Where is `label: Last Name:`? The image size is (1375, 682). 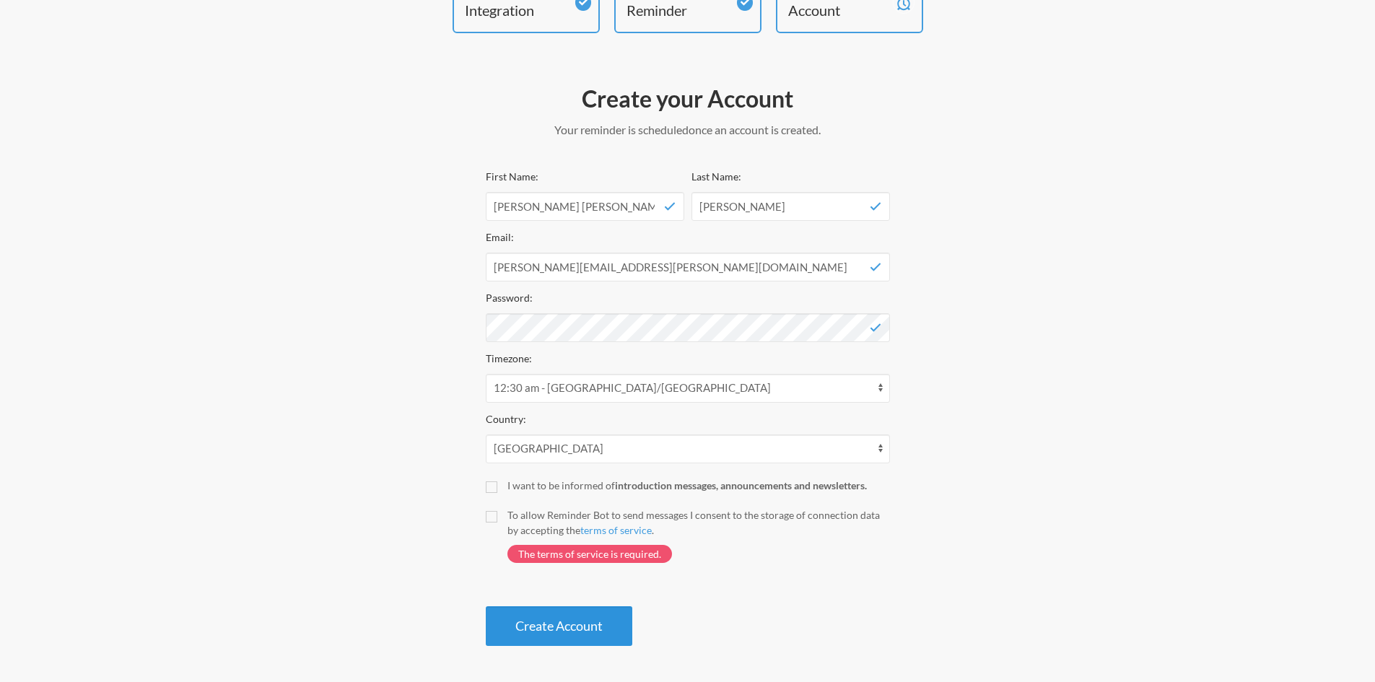 label: Last Name: is located at coordinates (716, 176).